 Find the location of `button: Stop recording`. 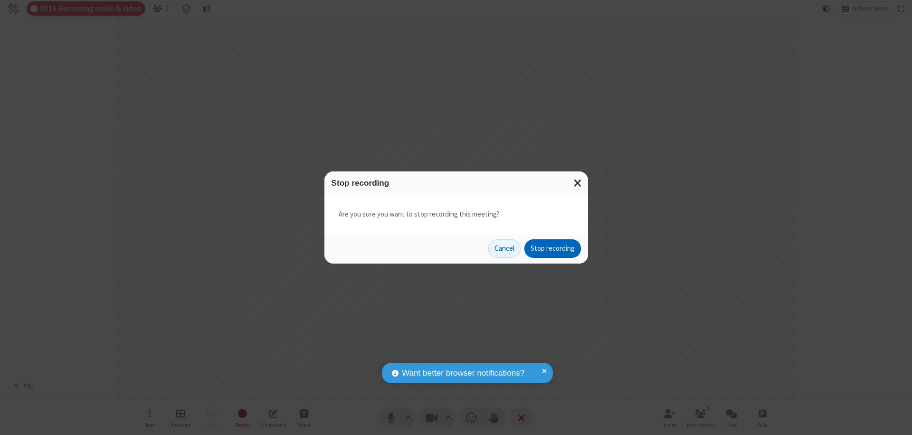

button: Stop recording is located at coordinates (552, 249).